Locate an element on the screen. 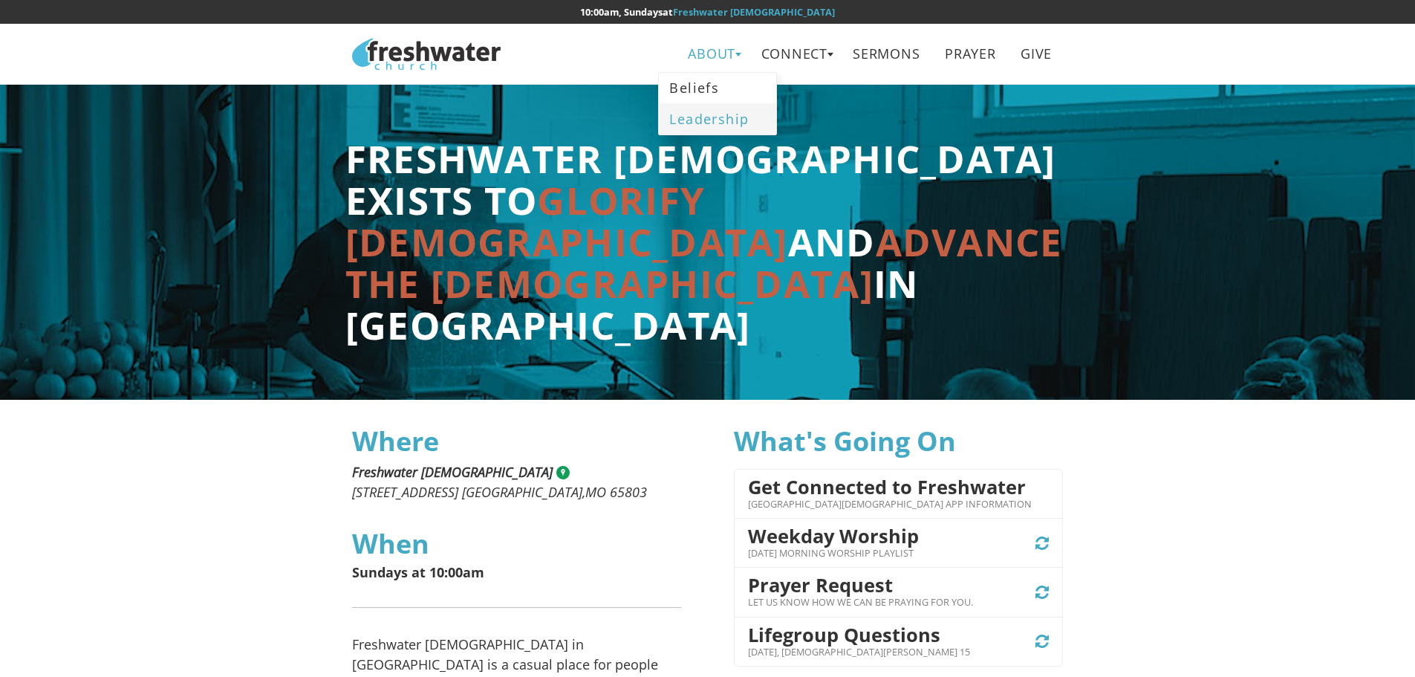 Image resolution: width=1415 pixels, height=677 pixels. a: Leadership is located at coordinates (718, 118).